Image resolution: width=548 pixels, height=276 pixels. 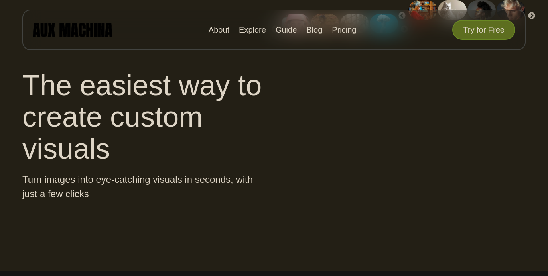 I want to click on p: Turn images into eye-catching visuals in seconds, with just a few clicks, so click(x=145, y=187).